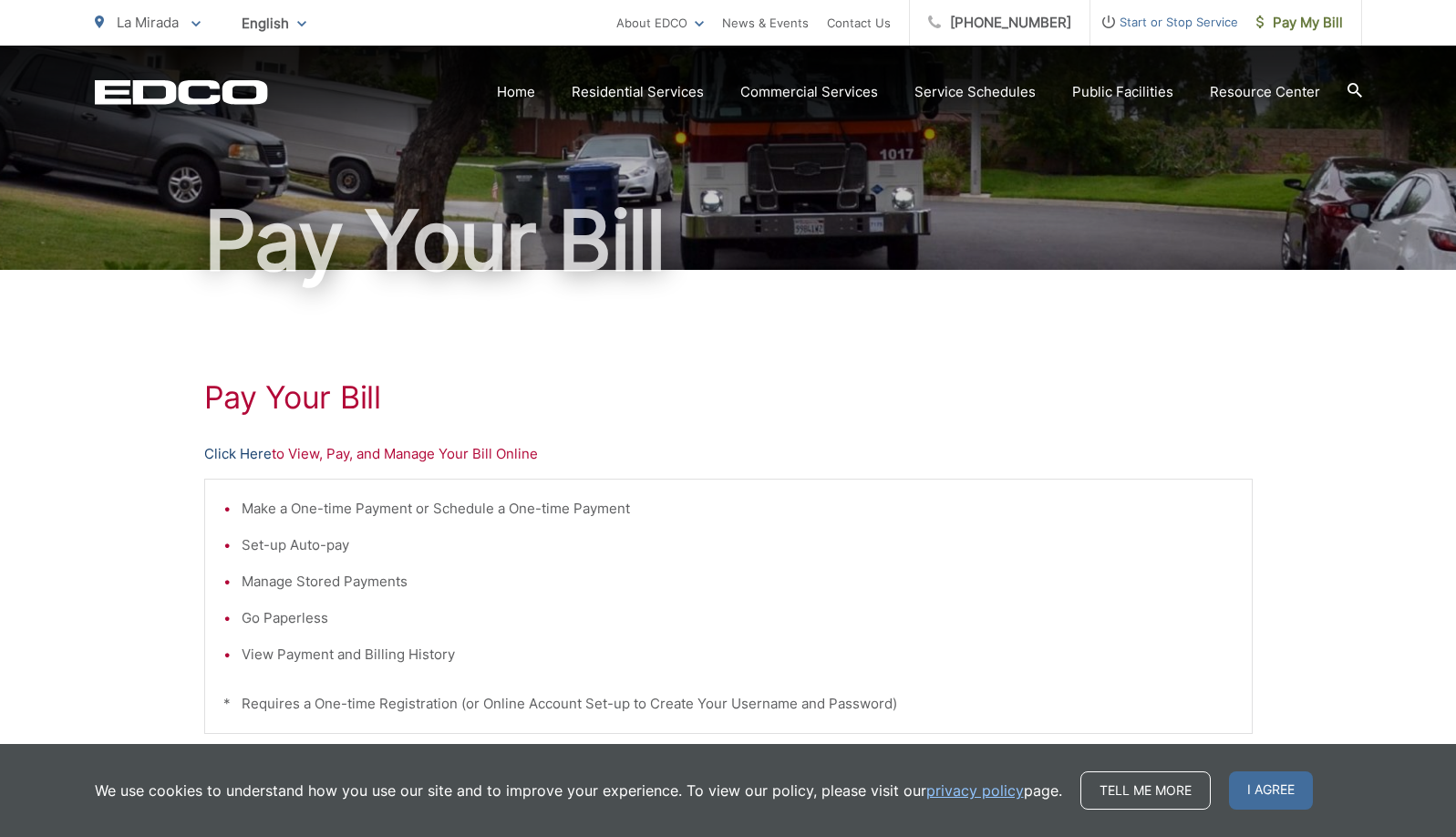 This screenshot has height=837, width=1456. Describe the element at coordinates (1122, 92) in the screenshot. I see `a: Public Facilities` at that location.